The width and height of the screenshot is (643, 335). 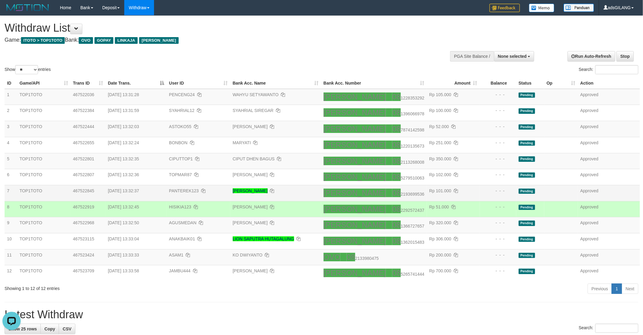 I want to click on td: 3, so click(x=11, y=129).